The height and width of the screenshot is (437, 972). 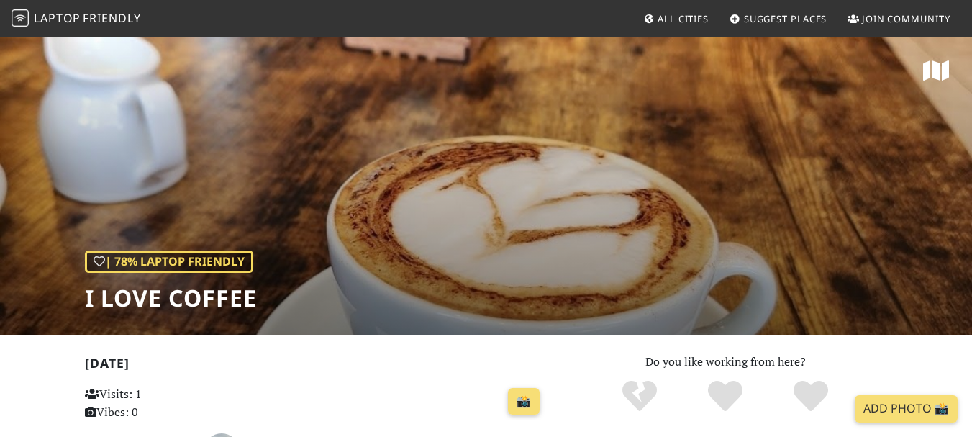 I want to click on div: Definitely!, so click(x=810, y=396).